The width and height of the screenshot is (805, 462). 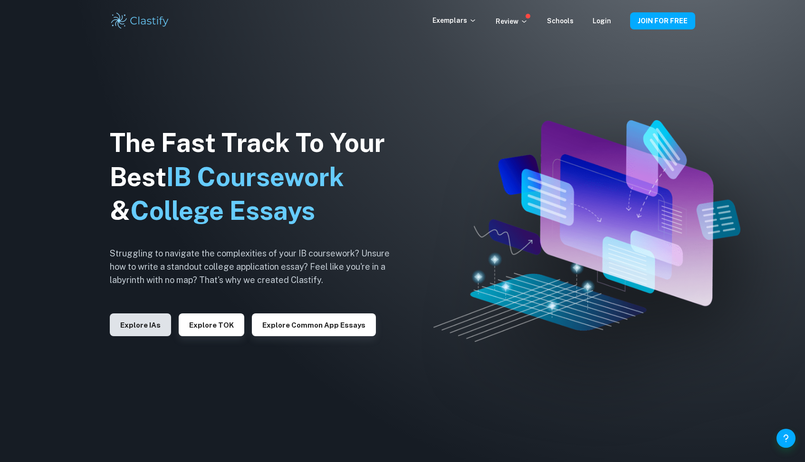 What do you see at coordinates (314, 324) in the screenshot?
I see `a: Explore Common App essays` at bounding box center [314, 324].